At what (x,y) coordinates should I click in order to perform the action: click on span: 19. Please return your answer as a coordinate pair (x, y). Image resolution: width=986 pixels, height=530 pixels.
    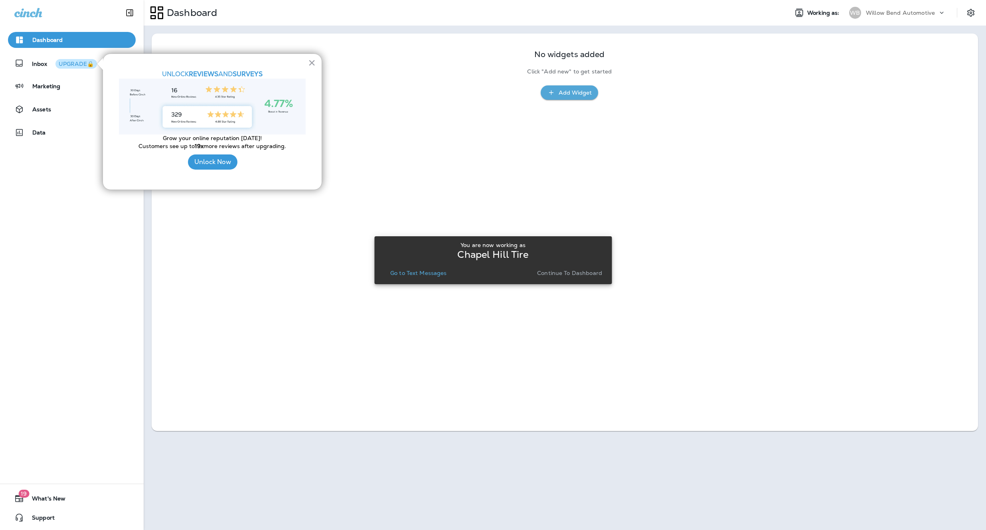
    Looking at the image, I should click on (24, 494).